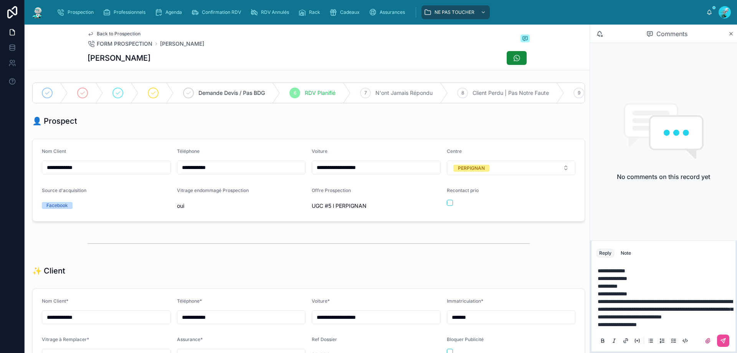 Image resolution: width=737 pixels, height=353 pixels. Describe the element at coordinates (579, 93) in the screenshot. I see `span: 9` at that location.